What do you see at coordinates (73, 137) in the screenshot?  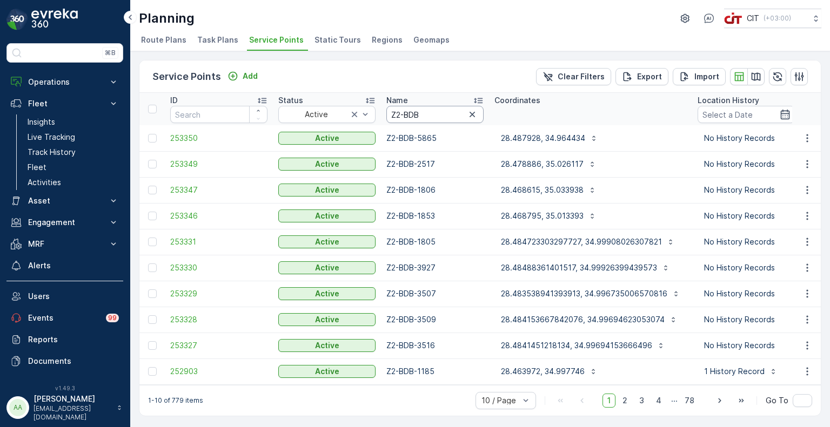 I see `a: Live Tracking` at bounding box center [73, 137].